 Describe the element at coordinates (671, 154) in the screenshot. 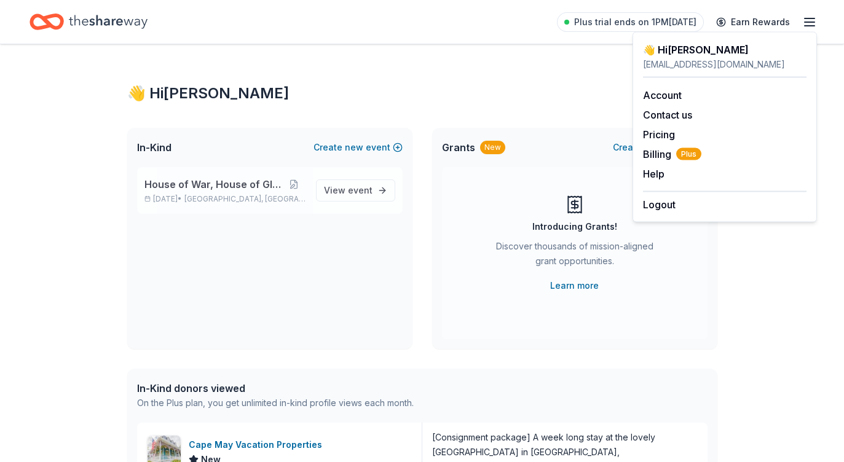

I see `button: BillingPlus` at that location.